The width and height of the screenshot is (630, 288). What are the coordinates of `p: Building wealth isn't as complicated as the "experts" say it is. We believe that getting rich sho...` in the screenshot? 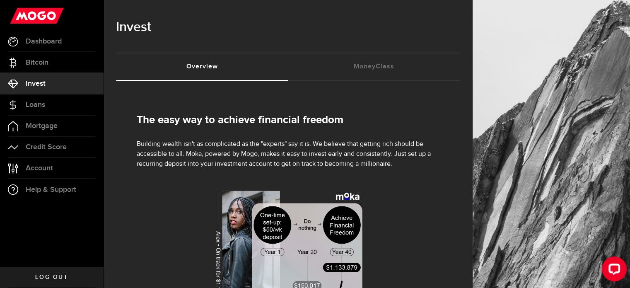 It's located at (288, 154).